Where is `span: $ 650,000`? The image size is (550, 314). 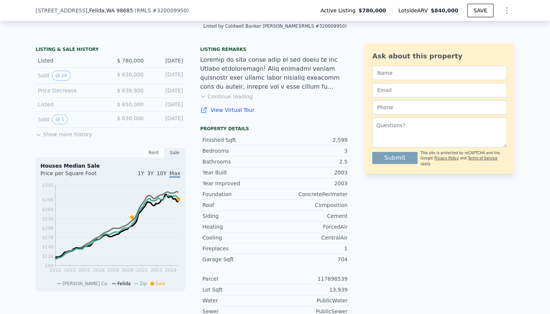
span: $ 650,000 is located at coordinates (130, 104).